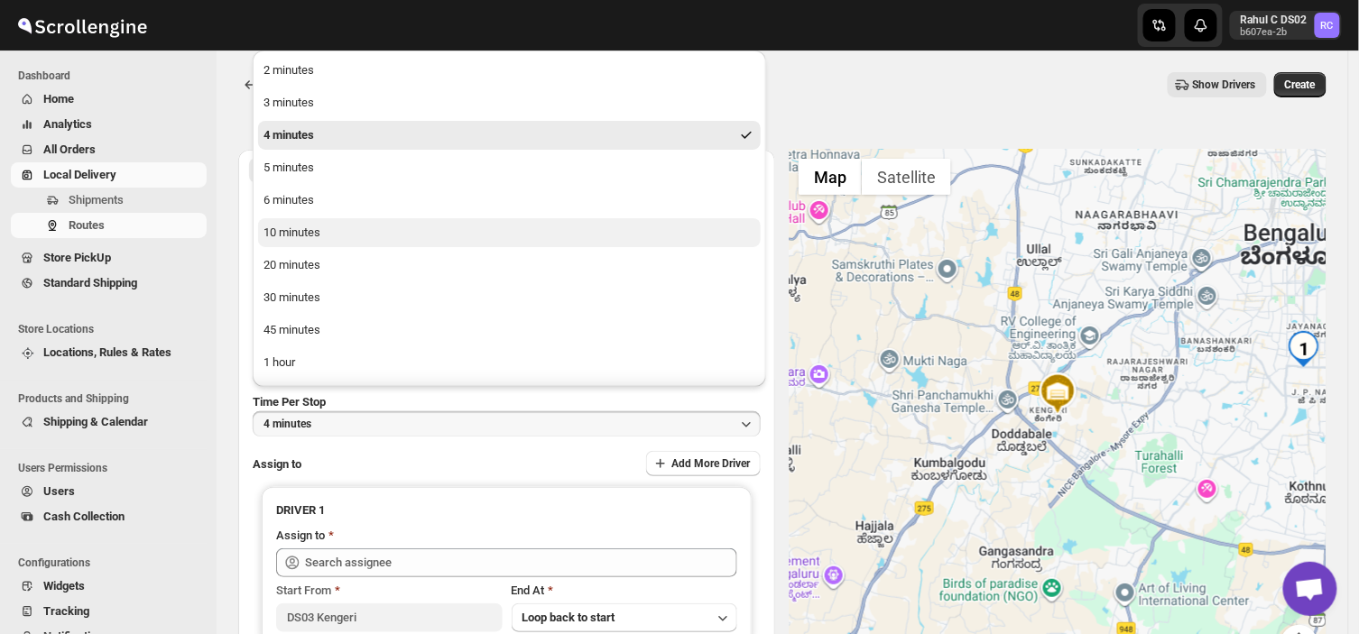 The image size is (1359, 634). What do you see at coordinates (703, 464) in the screenshot?
I see `button: Add More Driver` at bounding box center [703, 464].